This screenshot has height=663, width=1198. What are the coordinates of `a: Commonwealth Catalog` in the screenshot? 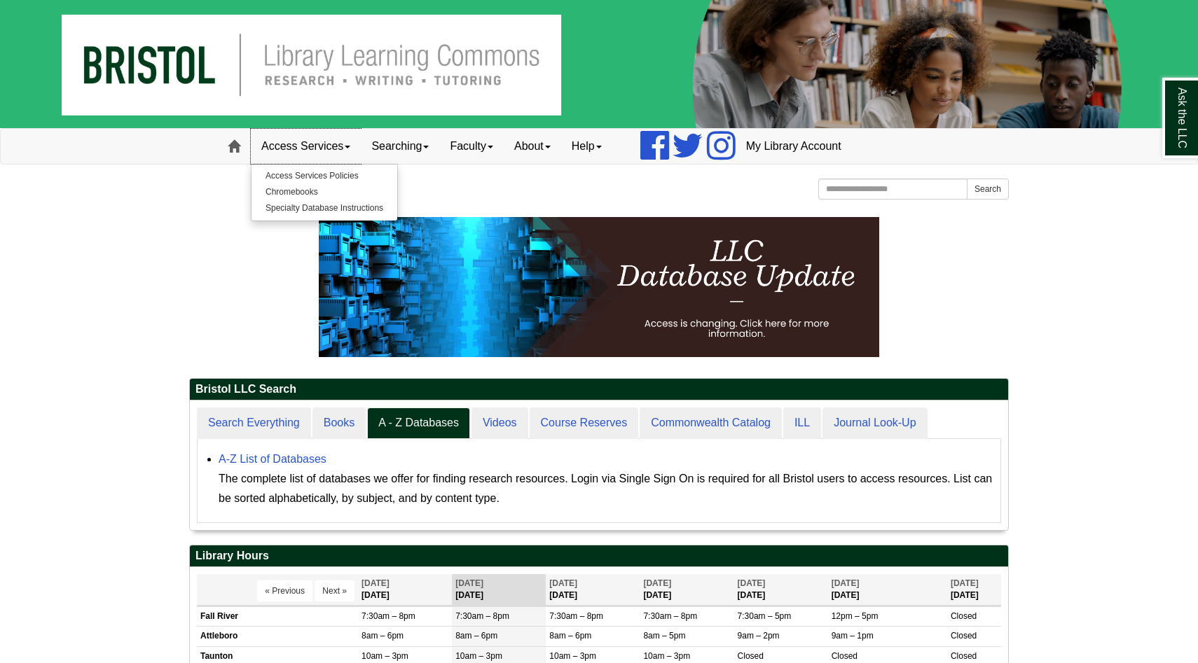 It's located at (710, 423).